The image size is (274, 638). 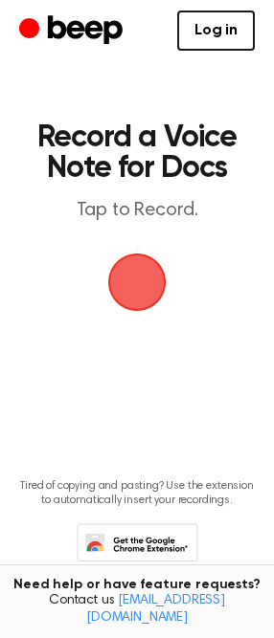 What do you see at coordinates (137, 610) in the screenshot?
I see `span: Contact us` at bounding box center [137, 610].